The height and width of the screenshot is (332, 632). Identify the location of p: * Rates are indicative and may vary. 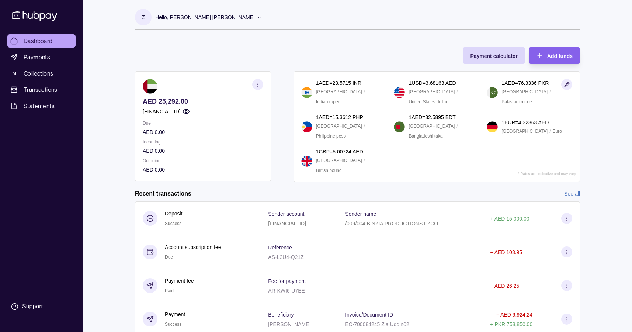
(547, 174).